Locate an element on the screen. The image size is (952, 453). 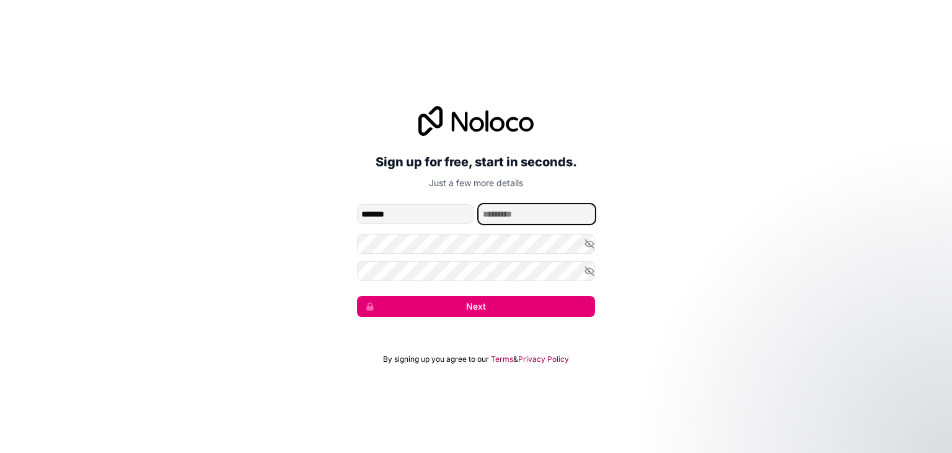
button: Next is located at coordinates (476, 306).